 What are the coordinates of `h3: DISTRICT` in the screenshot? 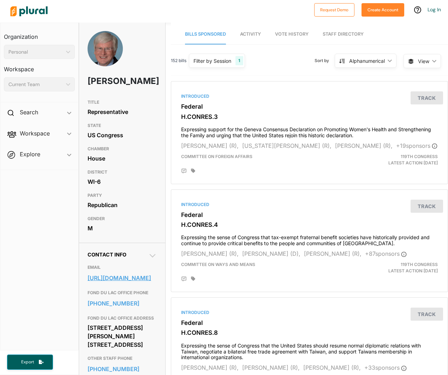 It's located at (122, 172).